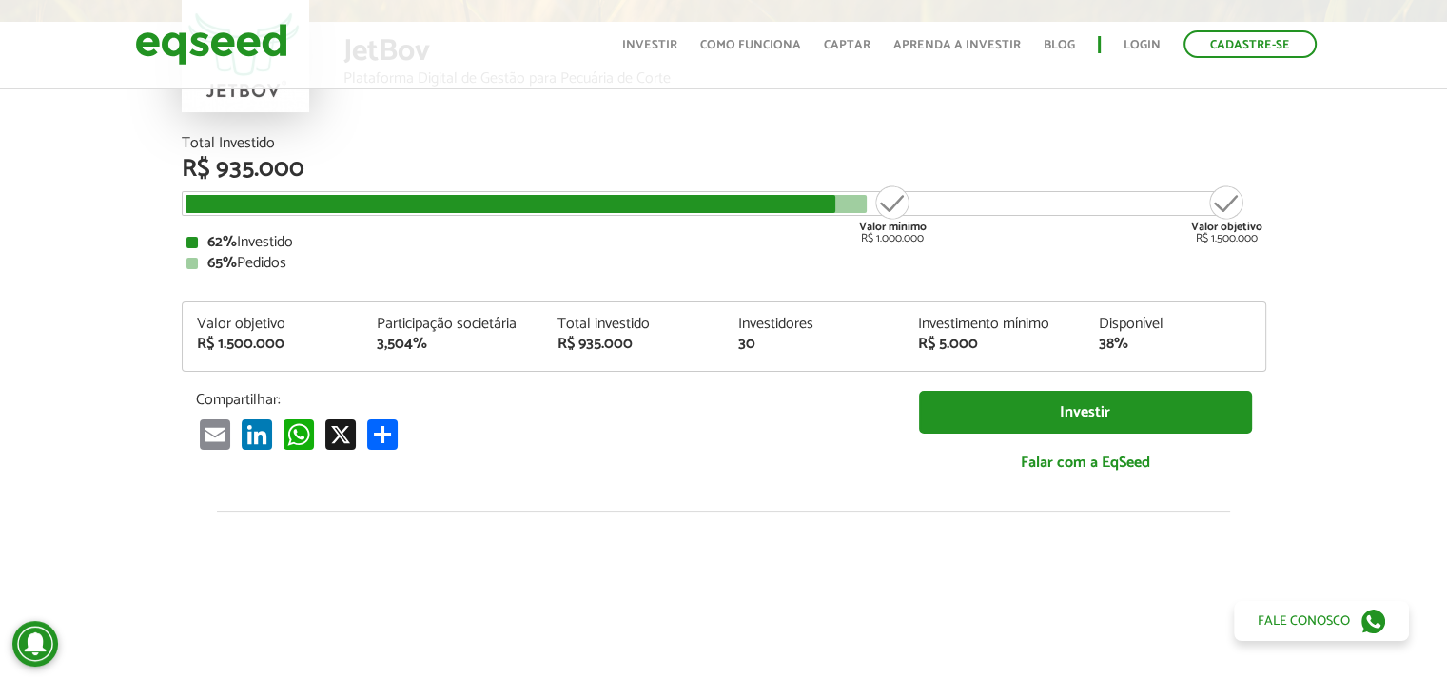 This screenshot has height=679, width=1447. Describe the element at coordinates (892, 226) in the screenshot. I see `strong: Valor mínimo` at that location.